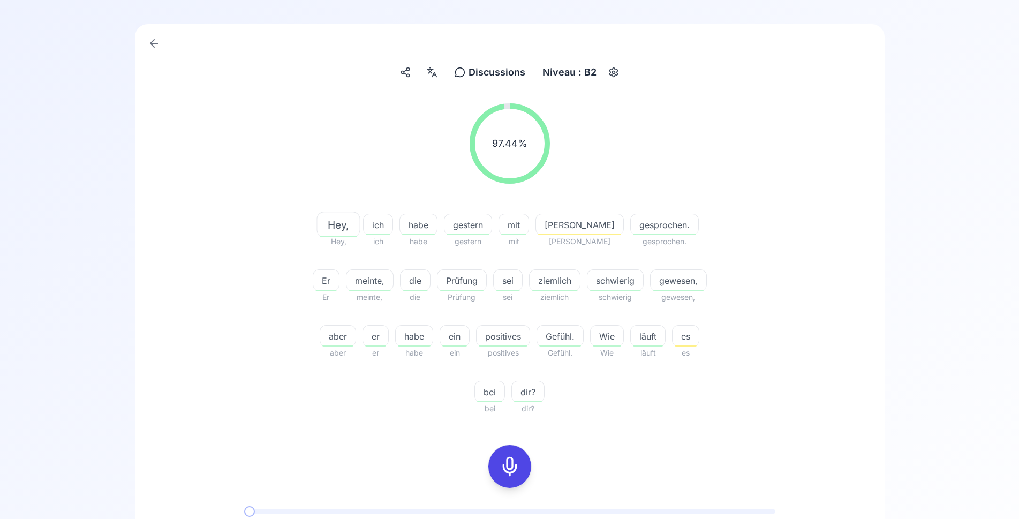  Describe the element at coordinates (369, 280) in the screenshot. I see `button: meinte,` at that location.